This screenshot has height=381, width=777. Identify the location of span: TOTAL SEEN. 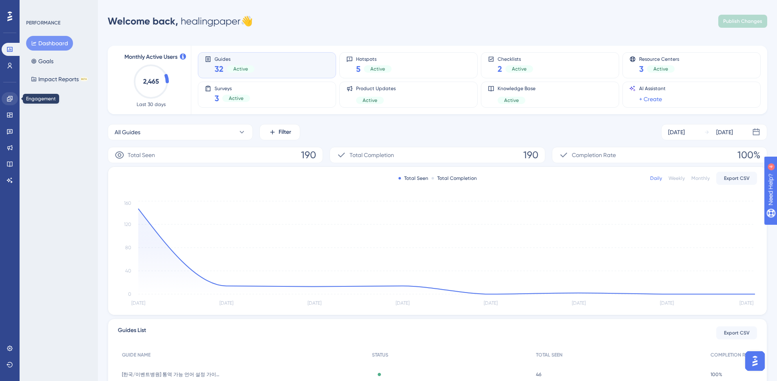
(549, 355).